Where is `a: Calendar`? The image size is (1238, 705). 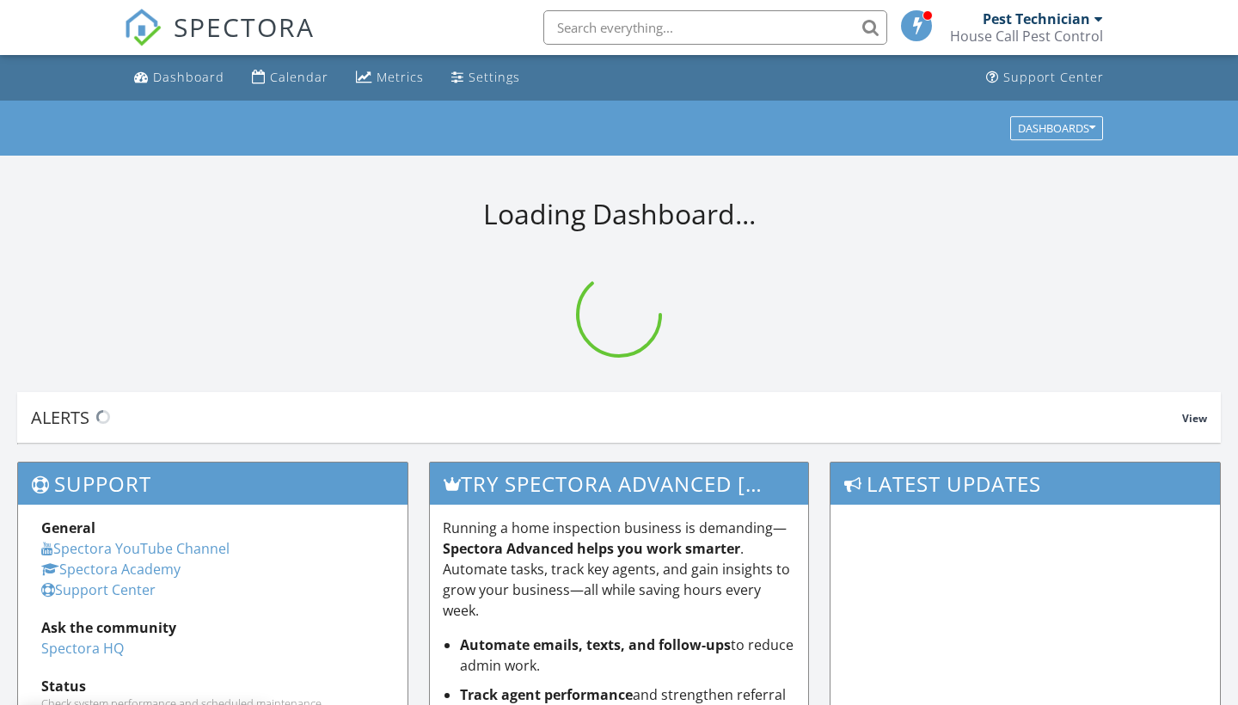
a: Calendar is located at coordinates (290, 77).